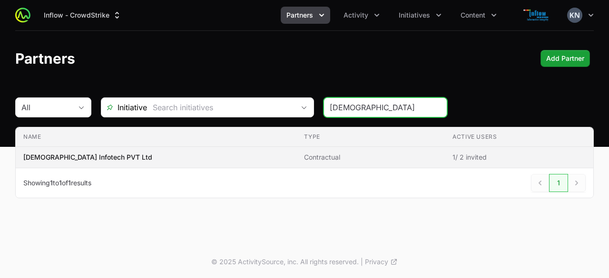  I want to click on button: Add Partner, so click(565, 59).